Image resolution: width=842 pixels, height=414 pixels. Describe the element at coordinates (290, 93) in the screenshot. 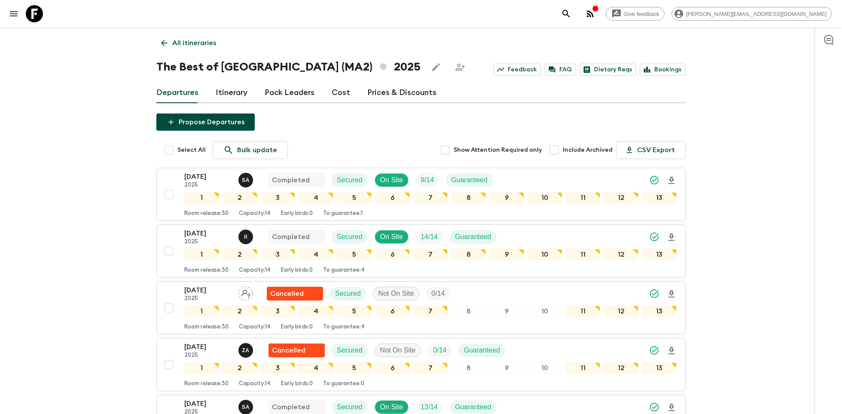

I see `a: Pack Leaders` at that location.